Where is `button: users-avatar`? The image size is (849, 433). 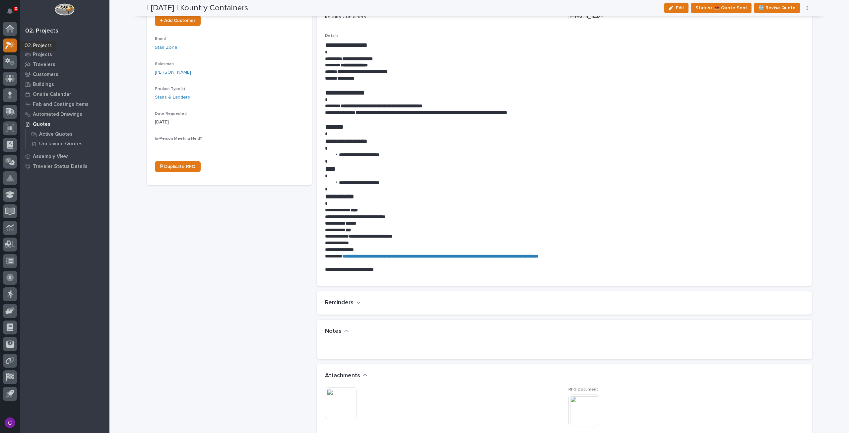 button: users-avatar is located at coordinates (10, 422).